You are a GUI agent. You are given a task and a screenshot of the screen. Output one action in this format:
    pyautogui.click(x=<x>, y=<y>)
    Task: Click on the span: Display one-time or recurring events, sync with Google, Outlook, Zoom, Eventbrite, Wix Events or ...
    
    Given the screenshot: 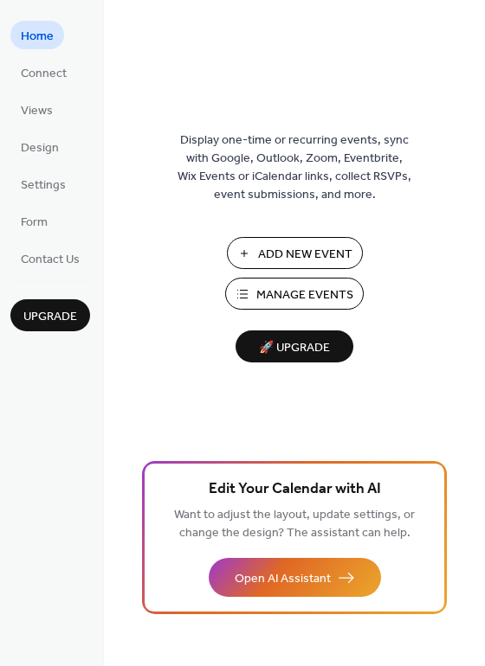 What is the action you would take?
    pyautogui.click(x=294, y=168)
    